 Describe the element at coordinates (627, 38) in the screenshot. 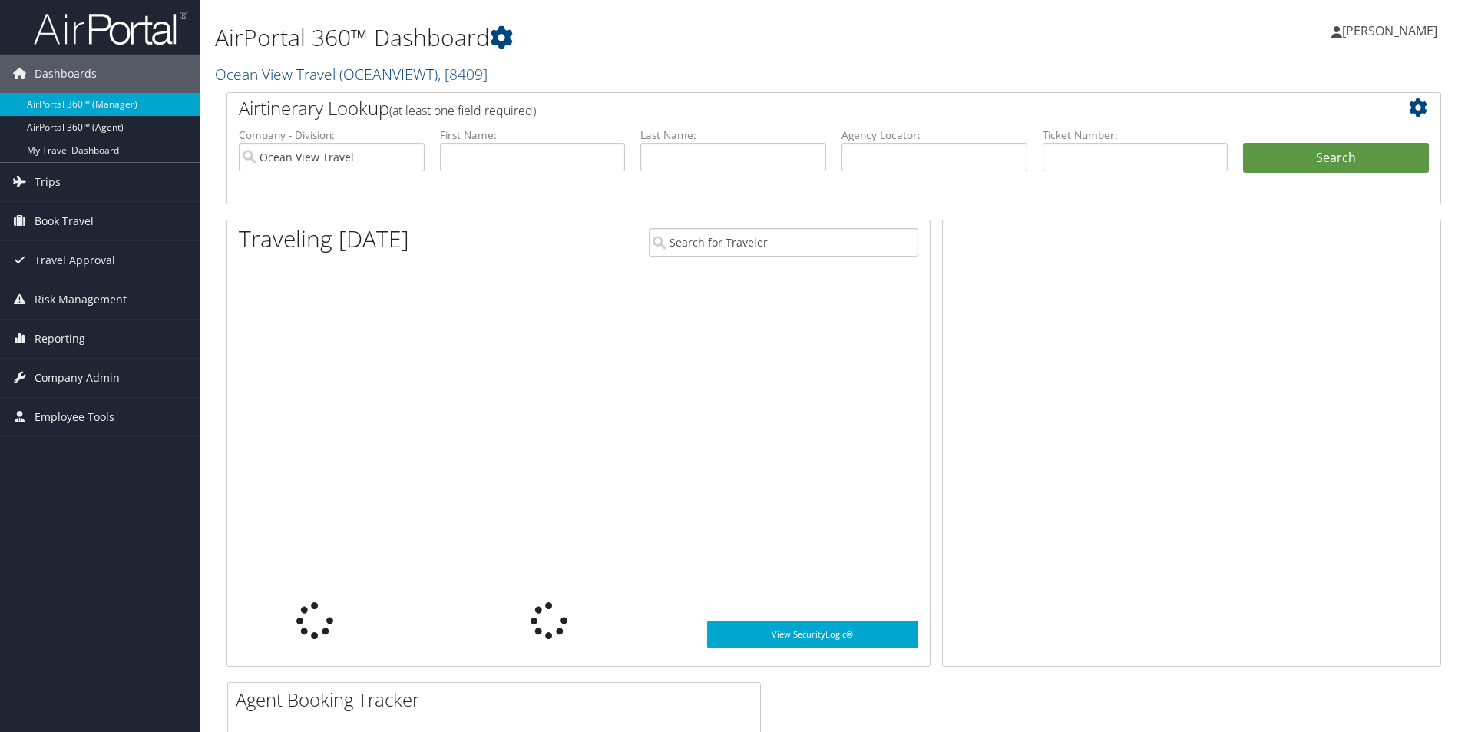

I see `h1: AirPortal 360™ Dashboard` at that location.